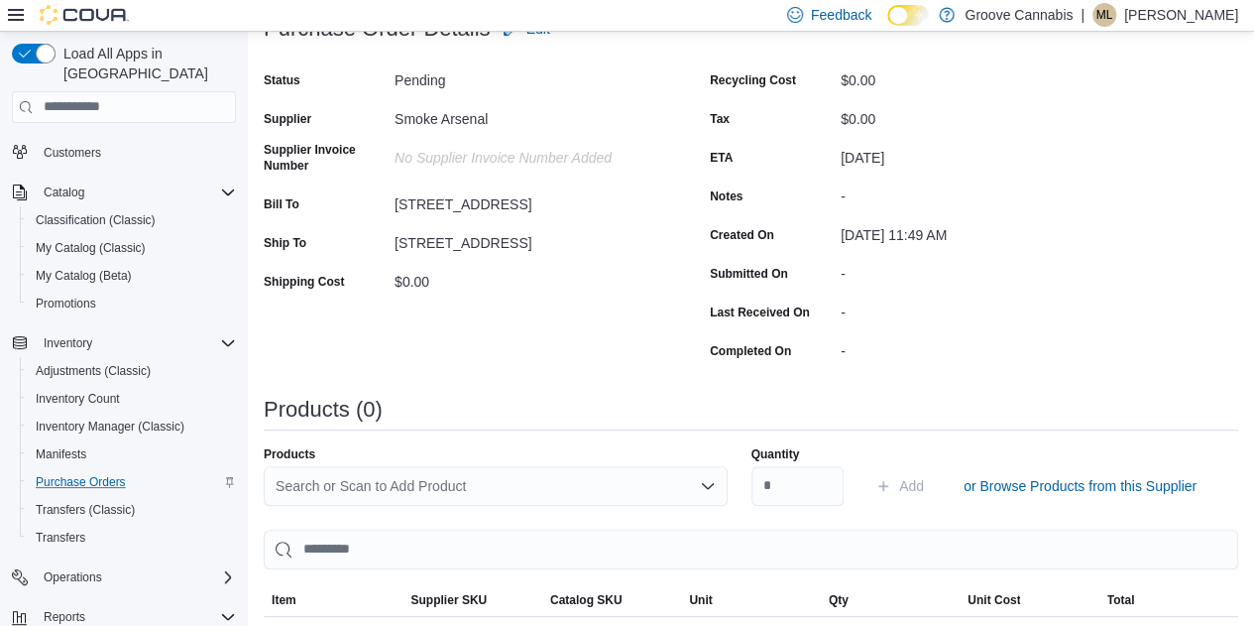 The image size is (1254, 626). I want to click on label: Submitted On, so click(749, 274).